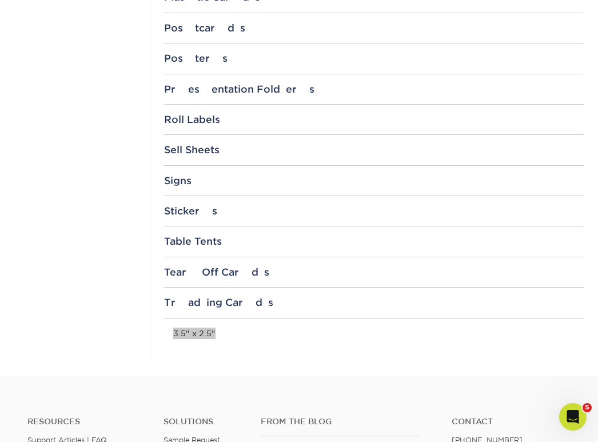 This screenshot has width=598, height=442. What do you see at coordinates (511, 422) in the screenshot?
I see `h4: Contact` at bounding box center [511, 422].